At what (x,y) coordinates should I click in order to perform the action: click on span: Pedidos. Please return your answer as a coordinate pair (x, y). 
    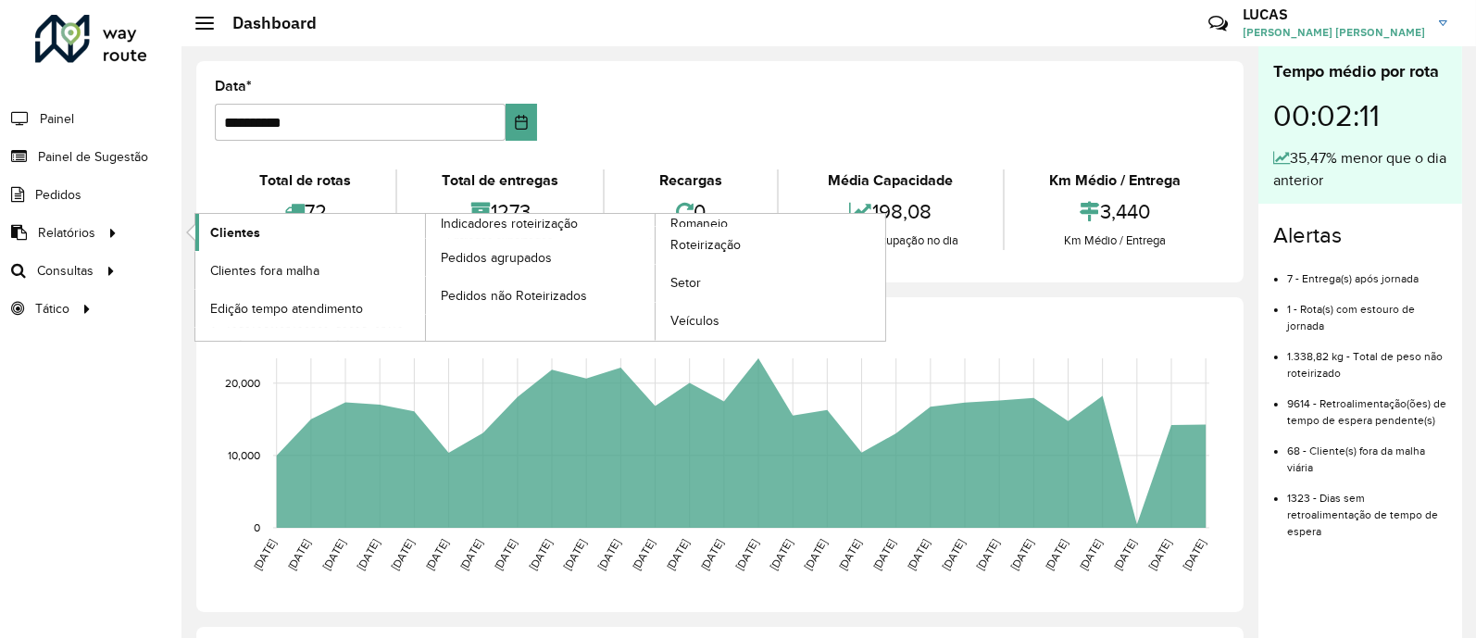
    Looking at the image, I should click on (58, 194).